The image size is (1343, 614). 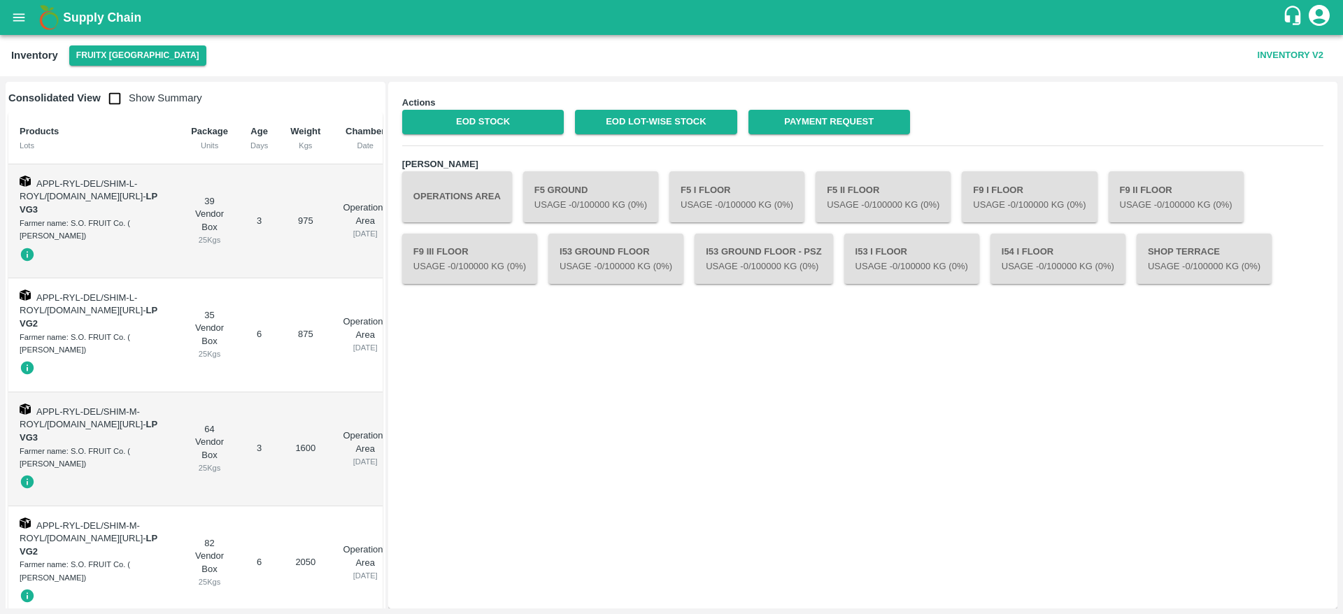 I want to click on b: Package, so click(x=209, y=131).